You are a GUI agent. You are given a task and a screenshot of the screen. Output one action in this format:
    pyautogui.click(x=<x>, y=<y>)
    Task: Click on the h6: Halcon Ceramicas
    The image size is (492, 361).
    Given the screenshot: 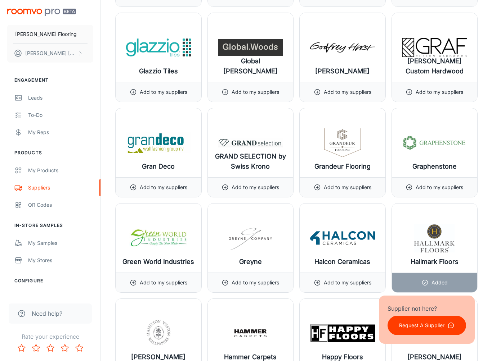 What is the action you would take?
    pyautogui.click(x=342, y=262)
    